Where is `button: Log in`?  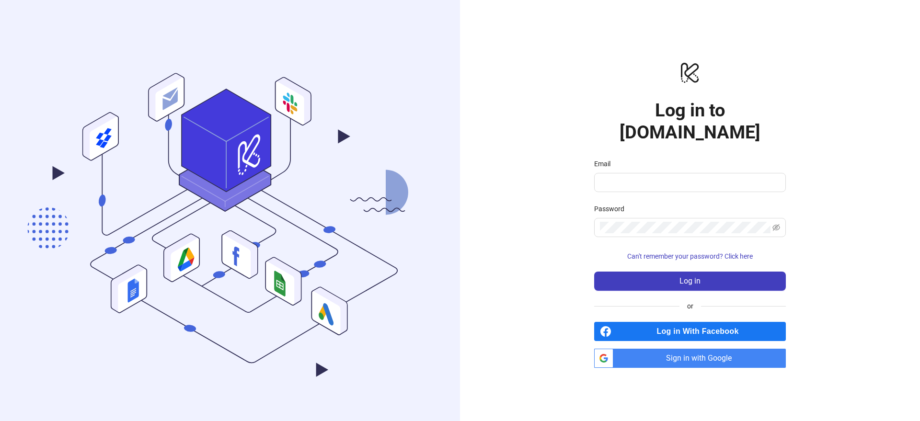 button: Log in is located at coordinates (690, 281).